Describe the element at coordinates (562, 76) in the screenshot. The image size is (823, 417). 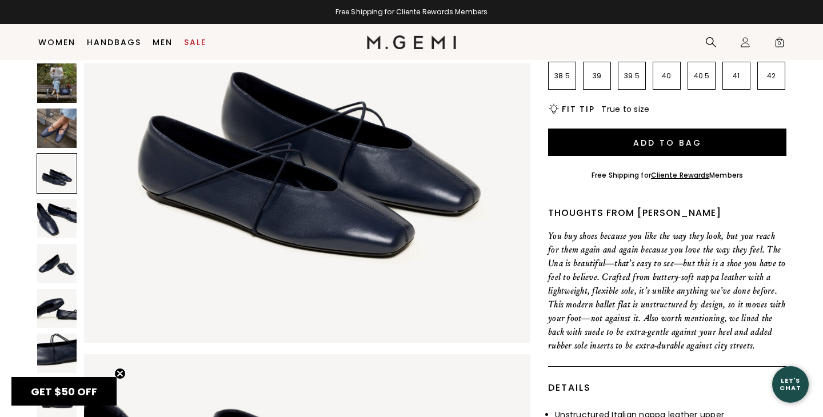
I see `p: 38.5` at that location.